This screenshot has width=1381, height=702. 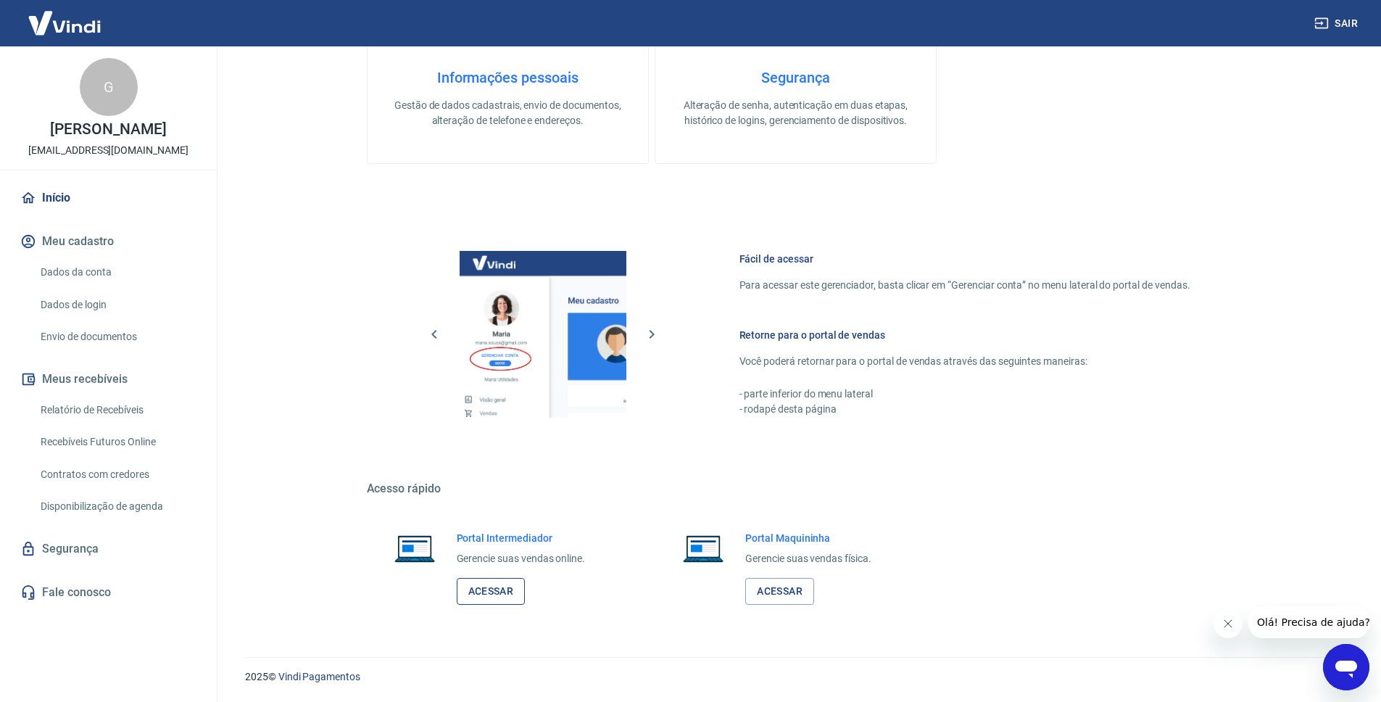 What do you see at coordinates (795, 113) in the screenshot?
I see `p: Alteração de senha, autenticação em duas etapas, histórico de logins, gerenciamento de dispositivos.` at bounding box center [795, 113].